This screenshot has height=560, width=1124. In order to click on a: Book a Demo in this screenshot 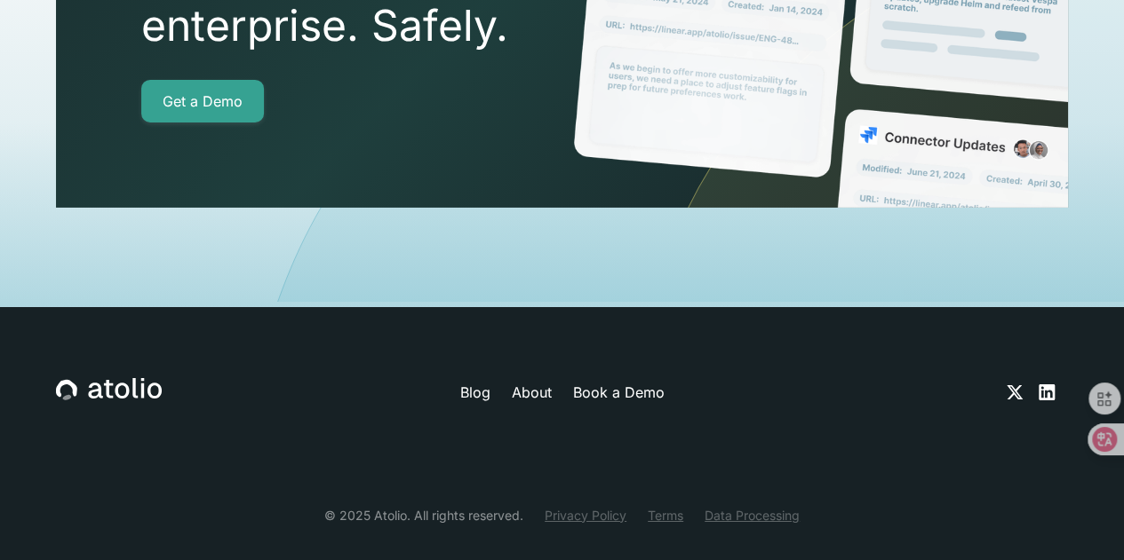, I will do `click(617, 393)`.